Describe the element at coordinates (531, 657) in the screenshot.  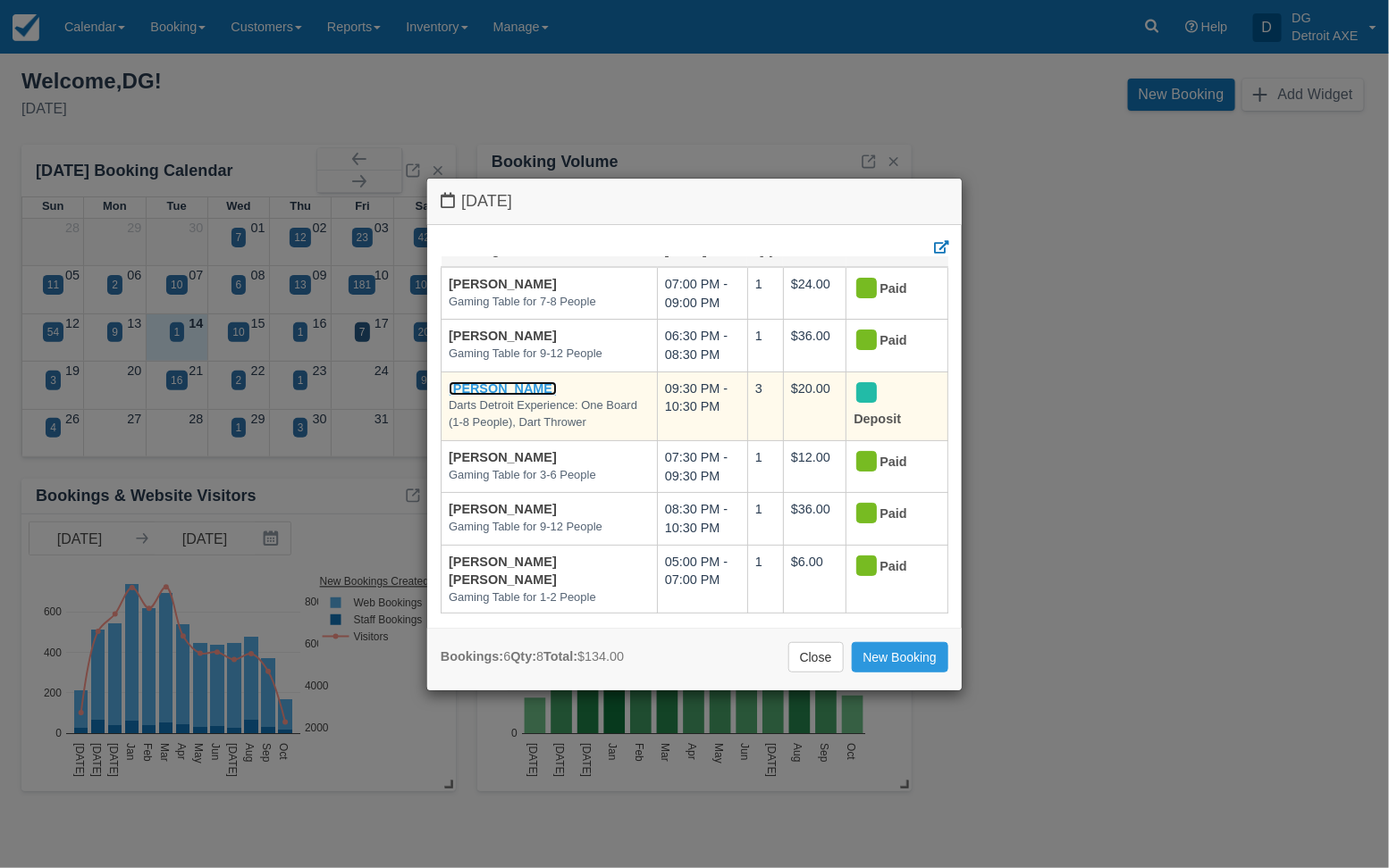
I see `div: 6 8 $134.00` at that location.